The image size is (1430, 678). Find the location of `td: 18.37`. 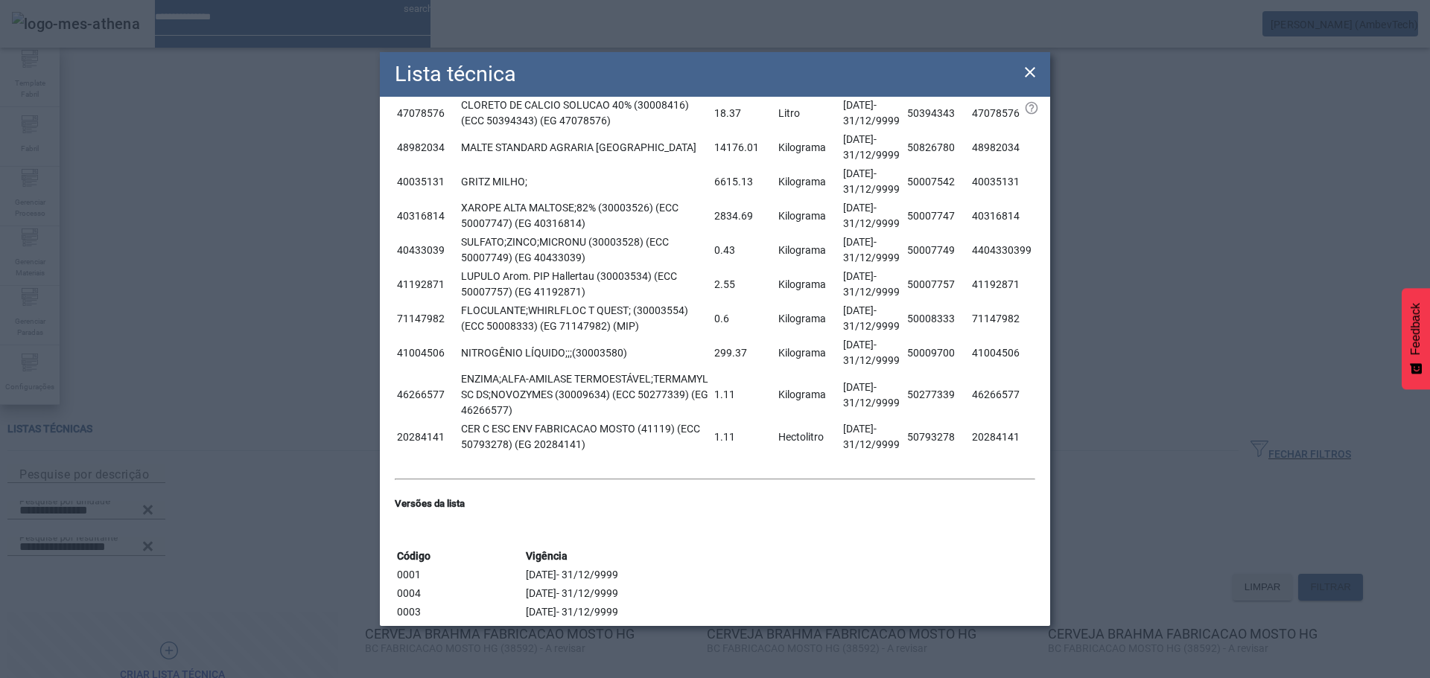

td: 18.37 is located at coordinates (745, 113).